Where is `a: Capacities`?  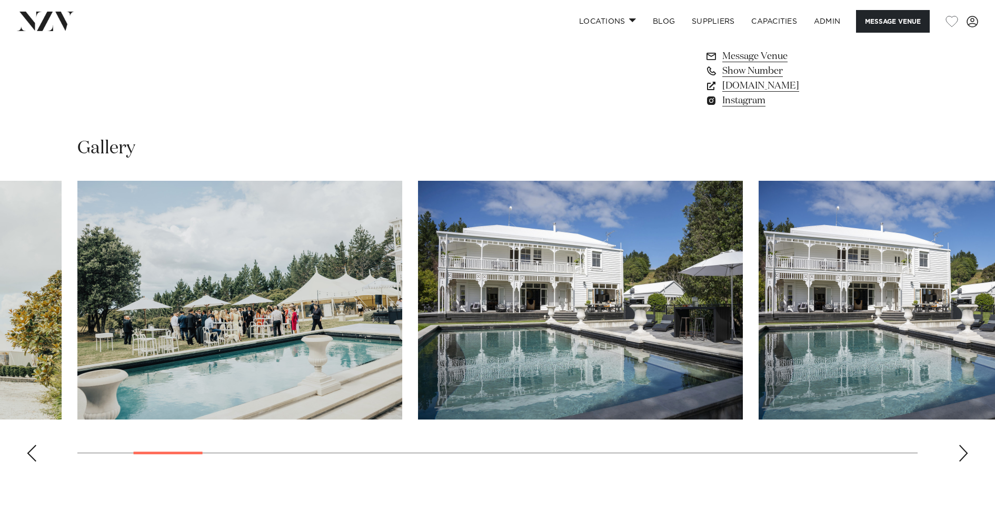
a: Capacities is located at coordinates (774, 21).